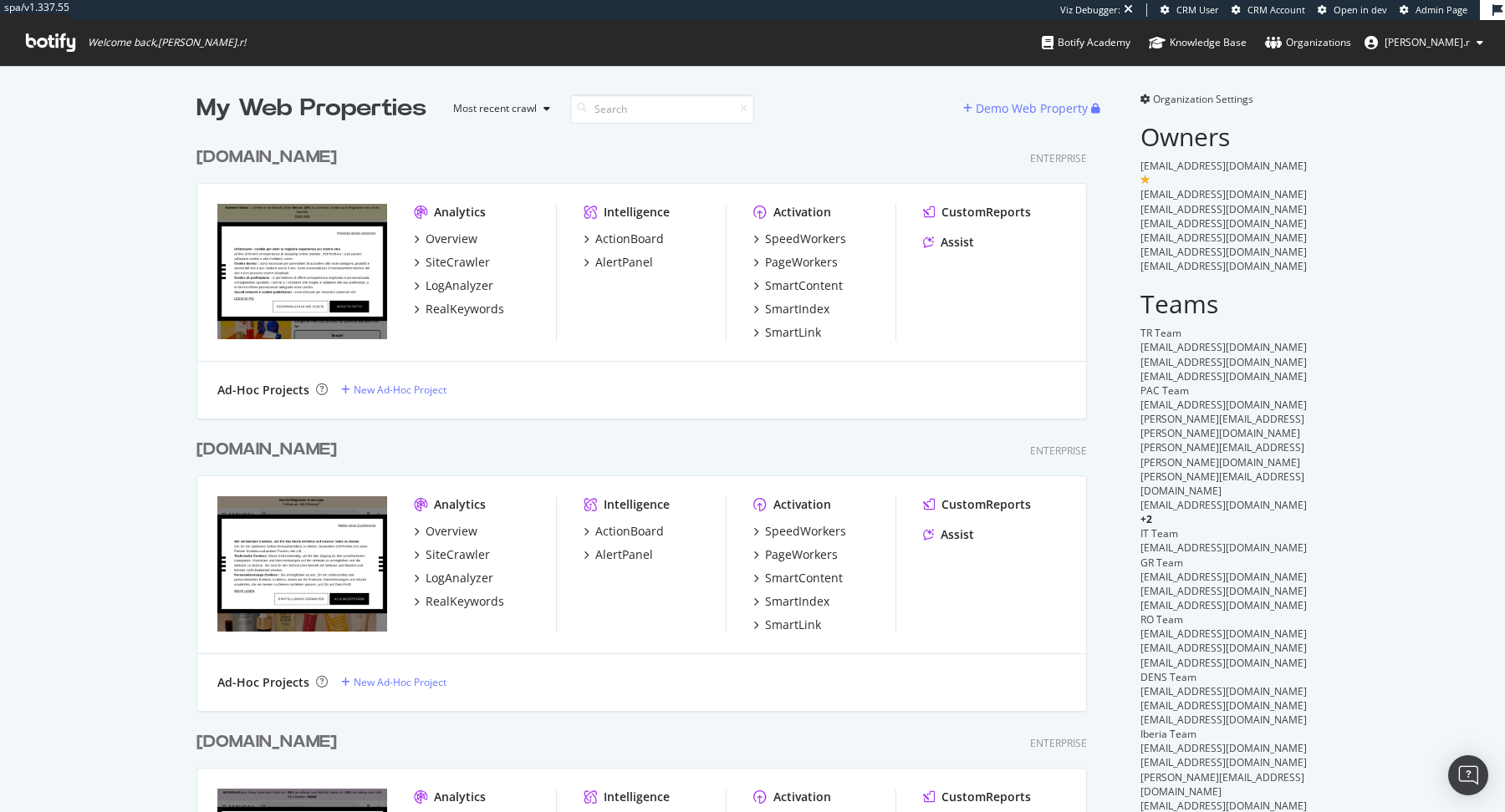  What do you see at coordinates (630, 239) in the screenshot?
I see `div: ActionBoard` at bounding box center [630, 239].